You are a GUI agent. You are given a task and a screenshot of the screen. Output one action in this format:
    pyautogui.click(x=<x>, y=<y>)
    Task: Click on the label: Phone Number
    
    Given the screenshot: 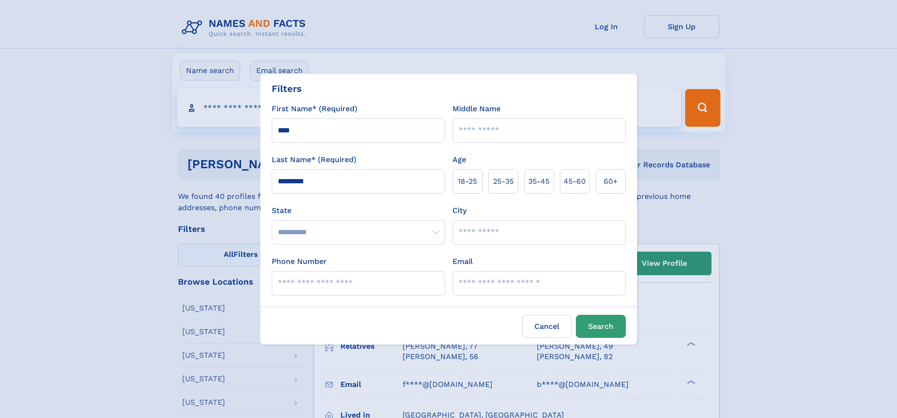 What is the action you would take?
    pyautogui.click(x=299, y=261)
    